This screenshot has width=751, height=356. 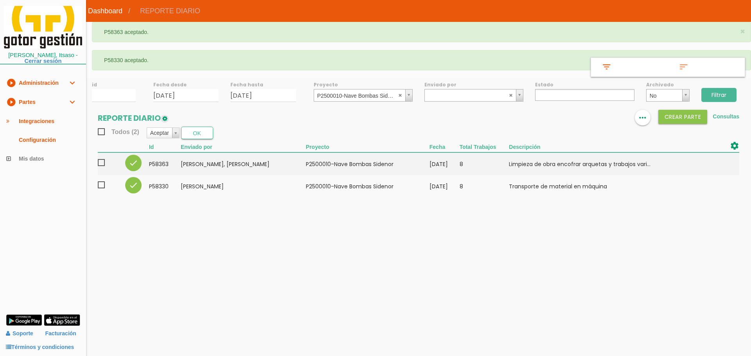 What do you see at coordinates (367, 147) in the screenshot?
I see `th: Proyecto` at bounding box center [367, 147].